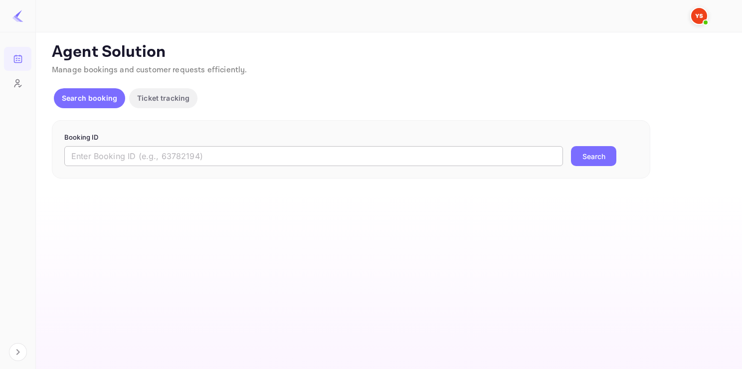 The height and width of the screenshot is (369, 742). Describe the element at coordinates (17, 58) in the screenshot. I see `a: Bookings` at that location.